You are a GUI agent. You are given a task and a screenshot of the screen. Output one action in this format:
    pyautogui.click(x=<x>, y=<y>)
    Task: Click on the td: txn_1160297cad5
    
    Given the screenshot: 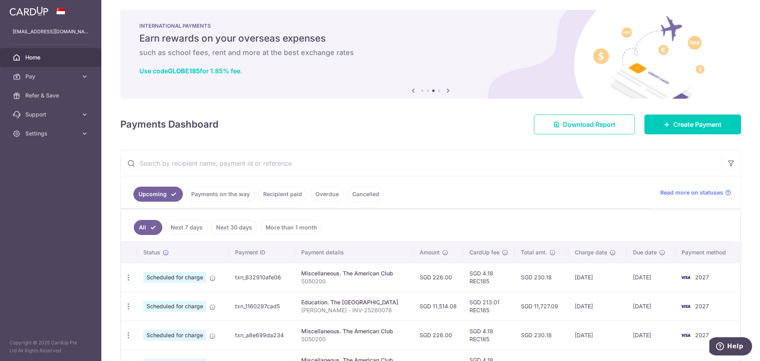 What is the action you would take?
    pyautogui.click(x=262, y=306)
    